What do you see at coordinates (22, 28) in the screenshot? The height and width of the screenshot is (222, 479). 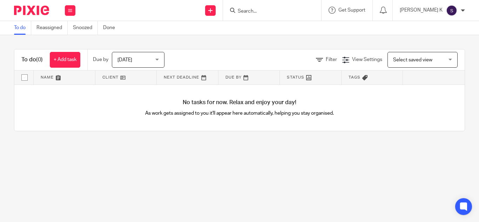 I see `a: To do` at bounding box center [22, 28].